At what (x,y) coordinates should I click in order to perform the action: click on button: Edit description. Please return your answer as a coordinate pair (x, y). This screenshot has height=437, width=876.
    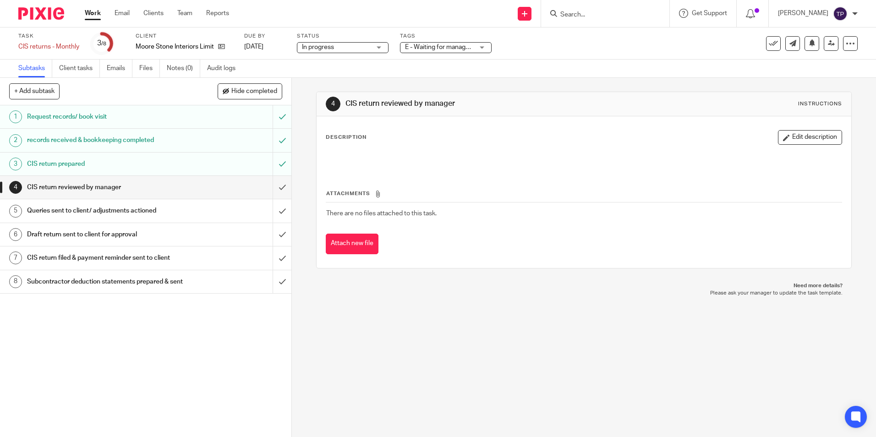
    Looking at the image, I should click on (810, 137).